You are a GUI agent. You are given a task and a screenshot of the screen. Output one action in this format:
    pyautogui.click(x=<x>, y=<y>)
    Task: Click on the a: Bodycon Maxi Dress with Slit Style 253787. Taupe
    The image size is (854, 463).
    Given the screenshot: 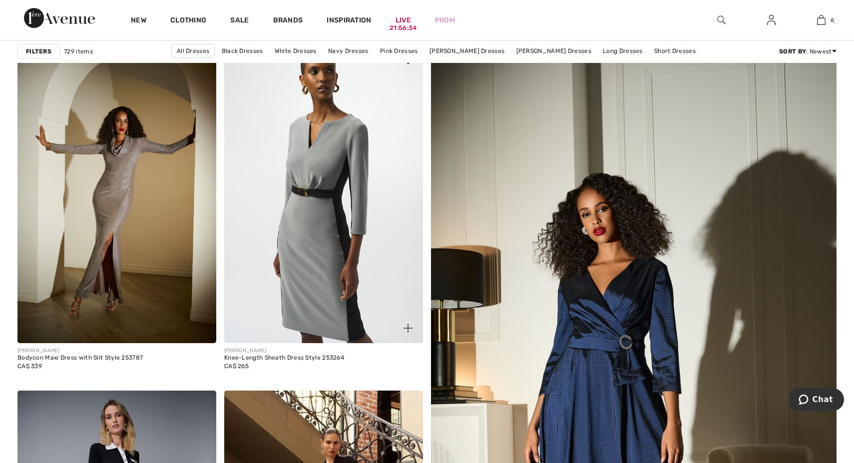 What is the action you would take?
    pyautogui.click(x=117, y=194)
    